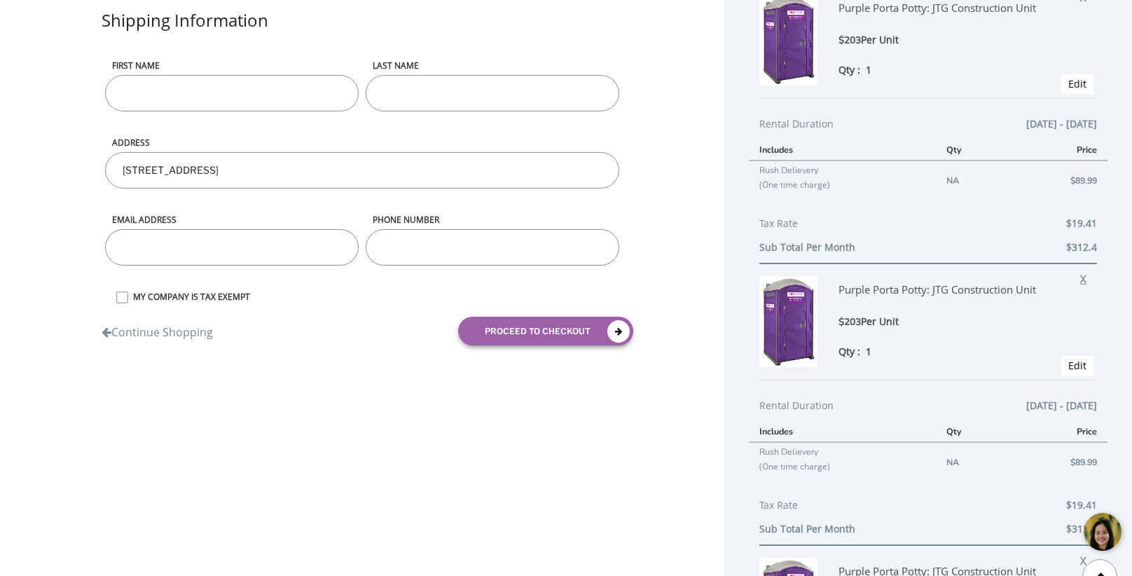 The width and height of the screenshot is (1132, 576). Describe the element at coordinates (374, 296) in the screenshot. I see `label: MY COMPANY IS TAX EXEMPT` at that location.